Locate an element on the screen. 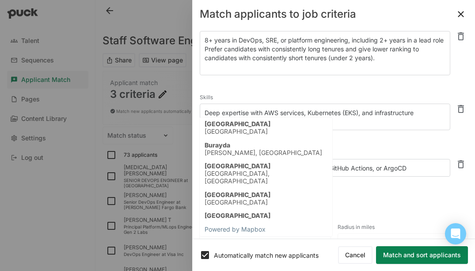 The height and width of the screenshot is (271, 475). div: Match applicants to job criteria is located at coordinates (278, 14).